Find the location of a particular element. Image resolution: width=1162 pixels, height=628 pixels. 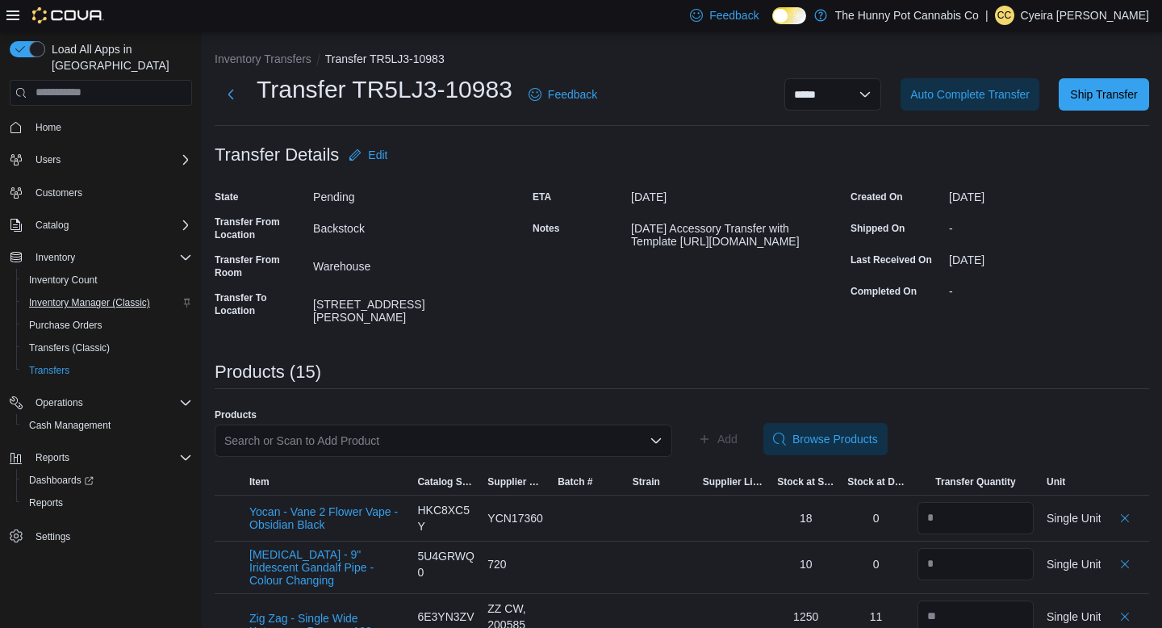

div: YCN17360 is located at coordinates (516, 518).